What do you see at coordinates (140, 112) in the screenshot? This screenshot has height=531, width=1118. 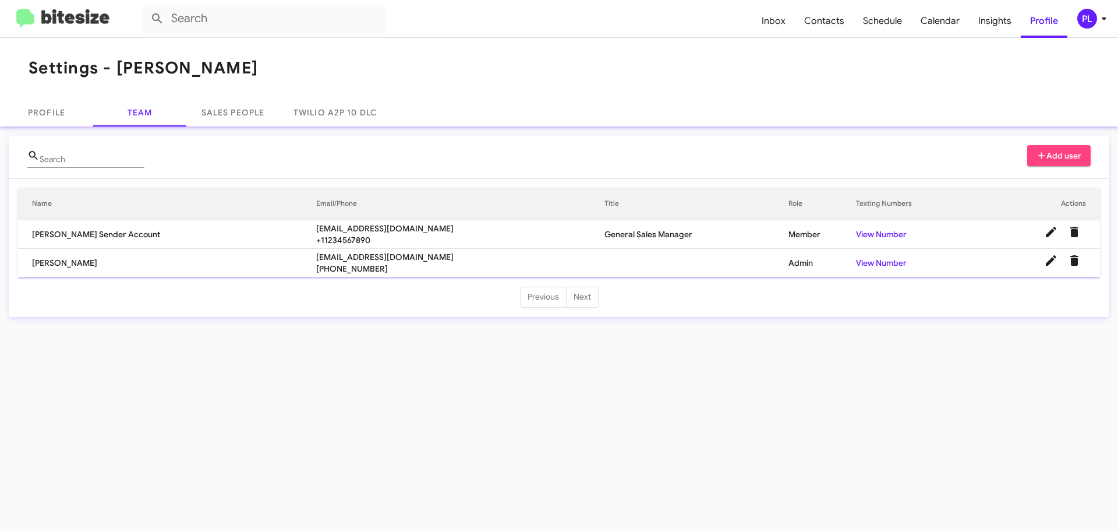 I see `a: Team` at bounding box center [140, 112].